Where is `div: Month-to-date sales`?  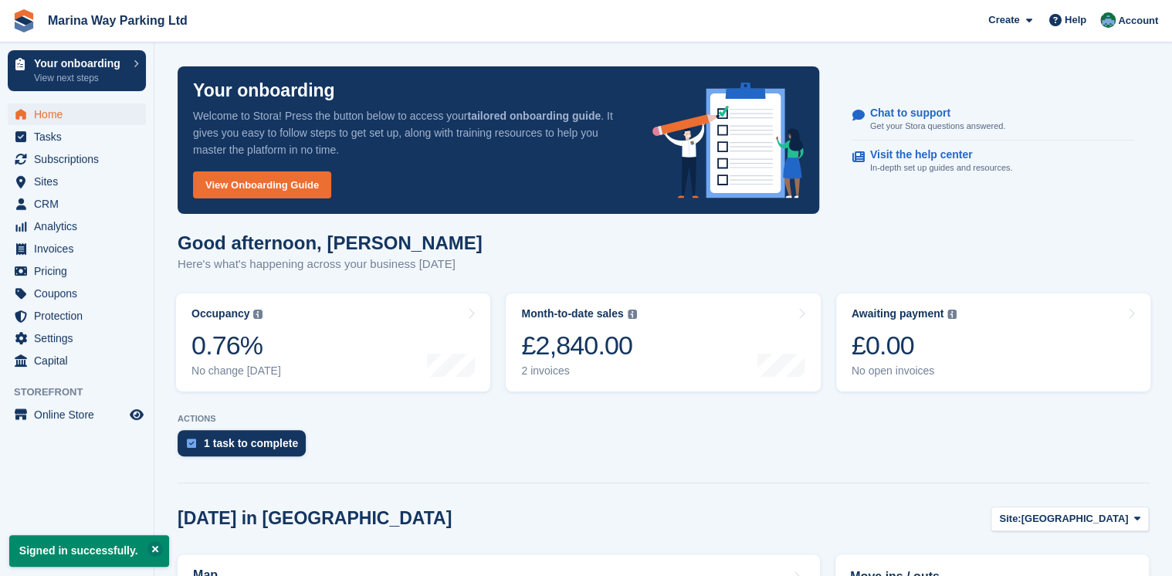 div: Month-to-date sales is located at coordinates (572, 313).